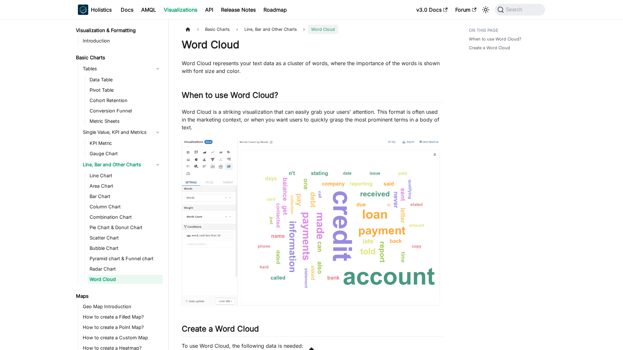 This screenshot has width=623, height=350. Describe the element at coordinates (122, 41) in the screenshot. I see `a: Introduction` at that location.